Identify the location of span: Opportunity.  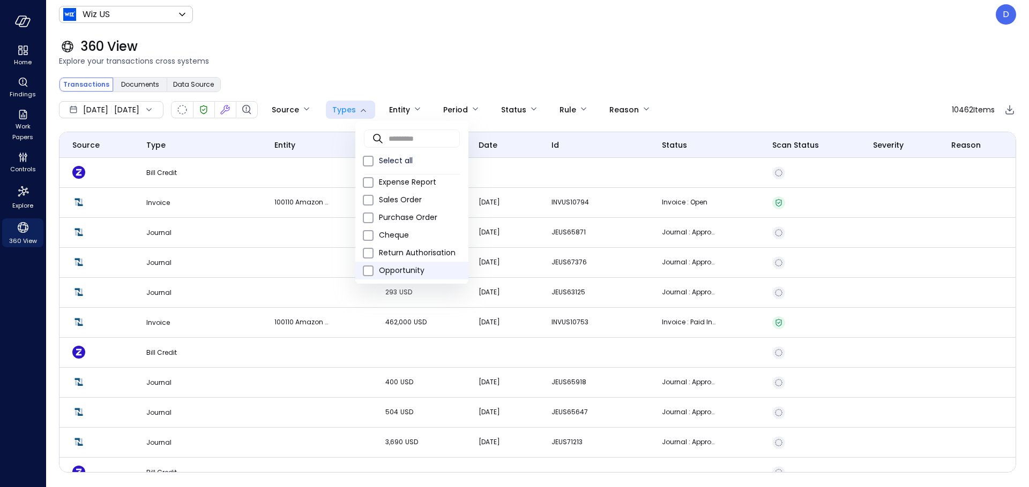
(419, 271).